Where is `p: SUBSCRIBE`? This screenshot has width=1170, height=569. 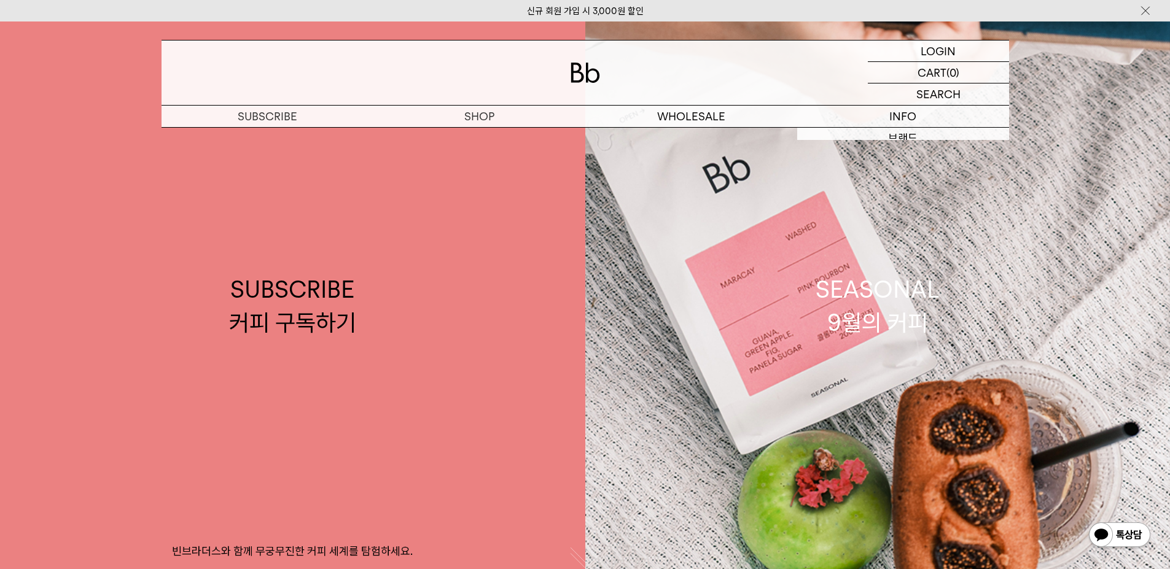 p: SUBSCRIBE is located at coordinates (267, 116).